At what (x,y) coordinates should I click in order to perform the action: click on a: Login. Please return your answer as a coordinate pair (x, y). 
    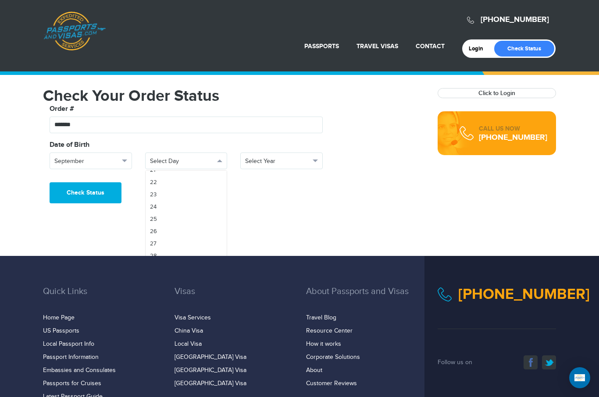
    Looking at the image, I should click on (479, 49).